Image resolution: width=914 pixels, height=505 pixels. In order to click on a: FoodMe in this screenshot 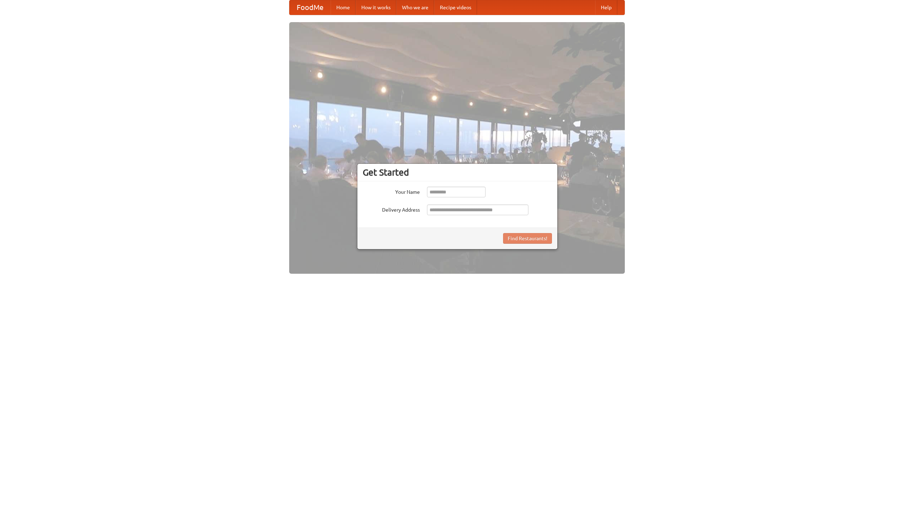, I will do `click(310, 7)`.